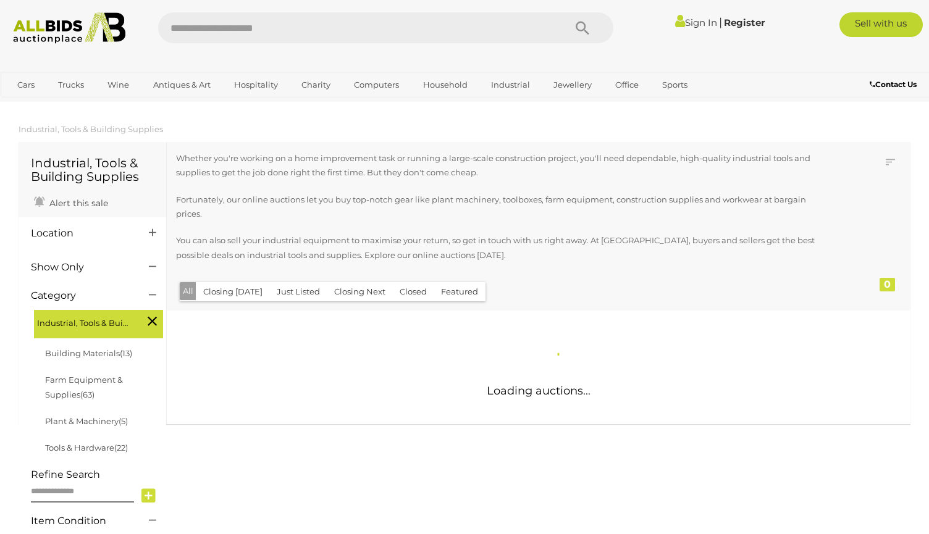  I want to click on a: Sell with us, so click(881, 25).